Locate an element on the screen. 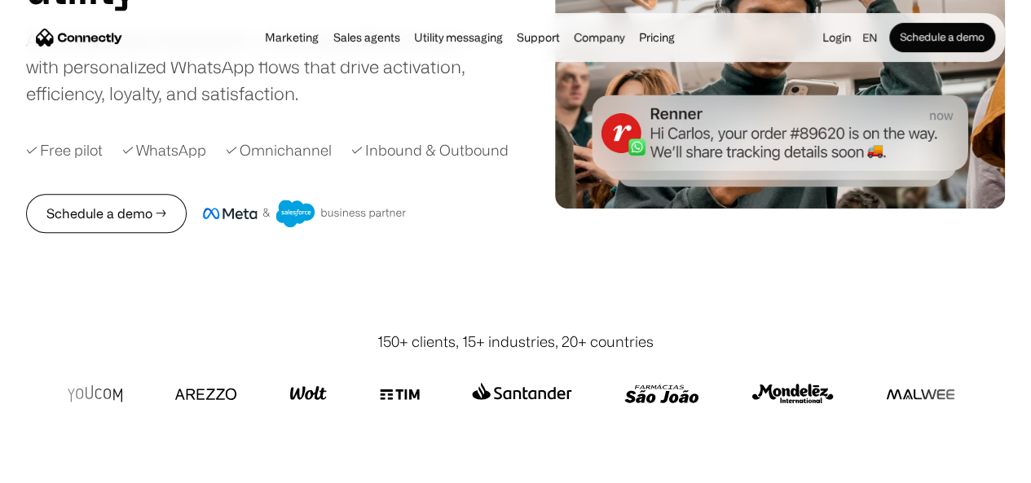  div: Automate every touchpoint — from acquisition to care — with personalized WhatsApp flows that driv... is located at coordinates (267, 66).